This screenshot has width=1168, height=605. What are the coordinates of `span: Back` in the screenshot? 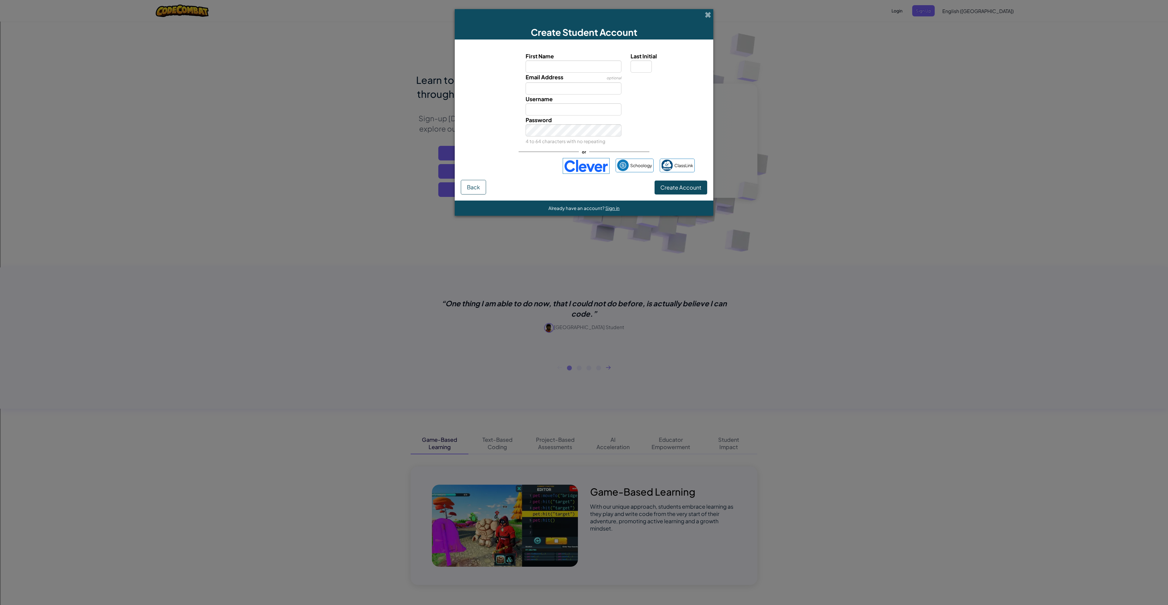 It's located at (473, 187).